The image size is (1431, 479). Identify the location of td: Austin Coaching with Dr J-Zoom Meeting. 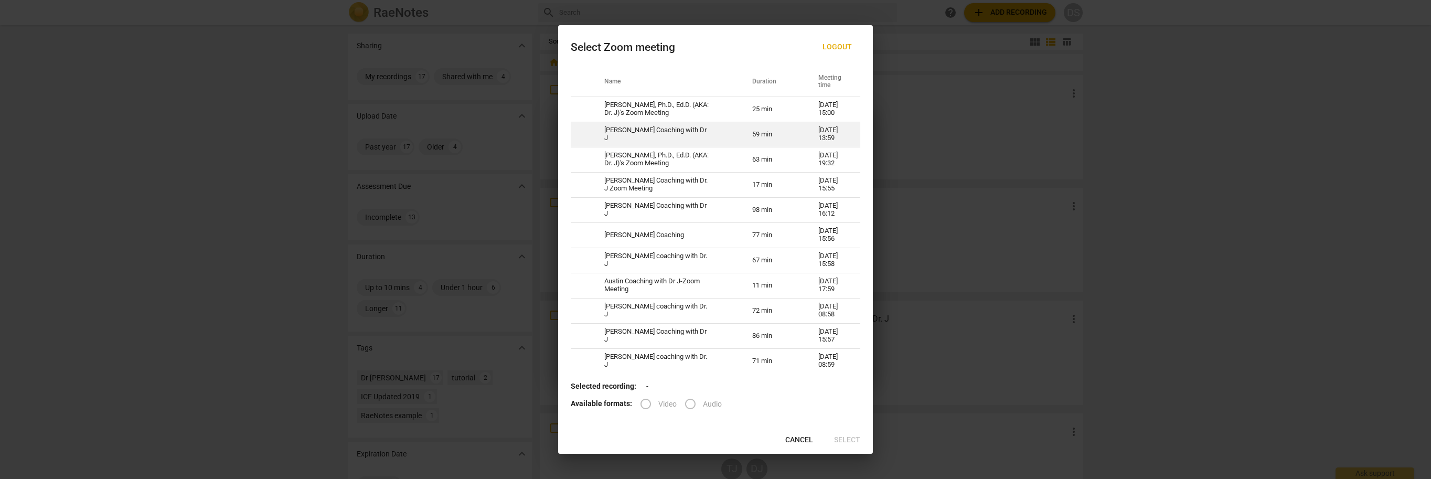
(666, 285).